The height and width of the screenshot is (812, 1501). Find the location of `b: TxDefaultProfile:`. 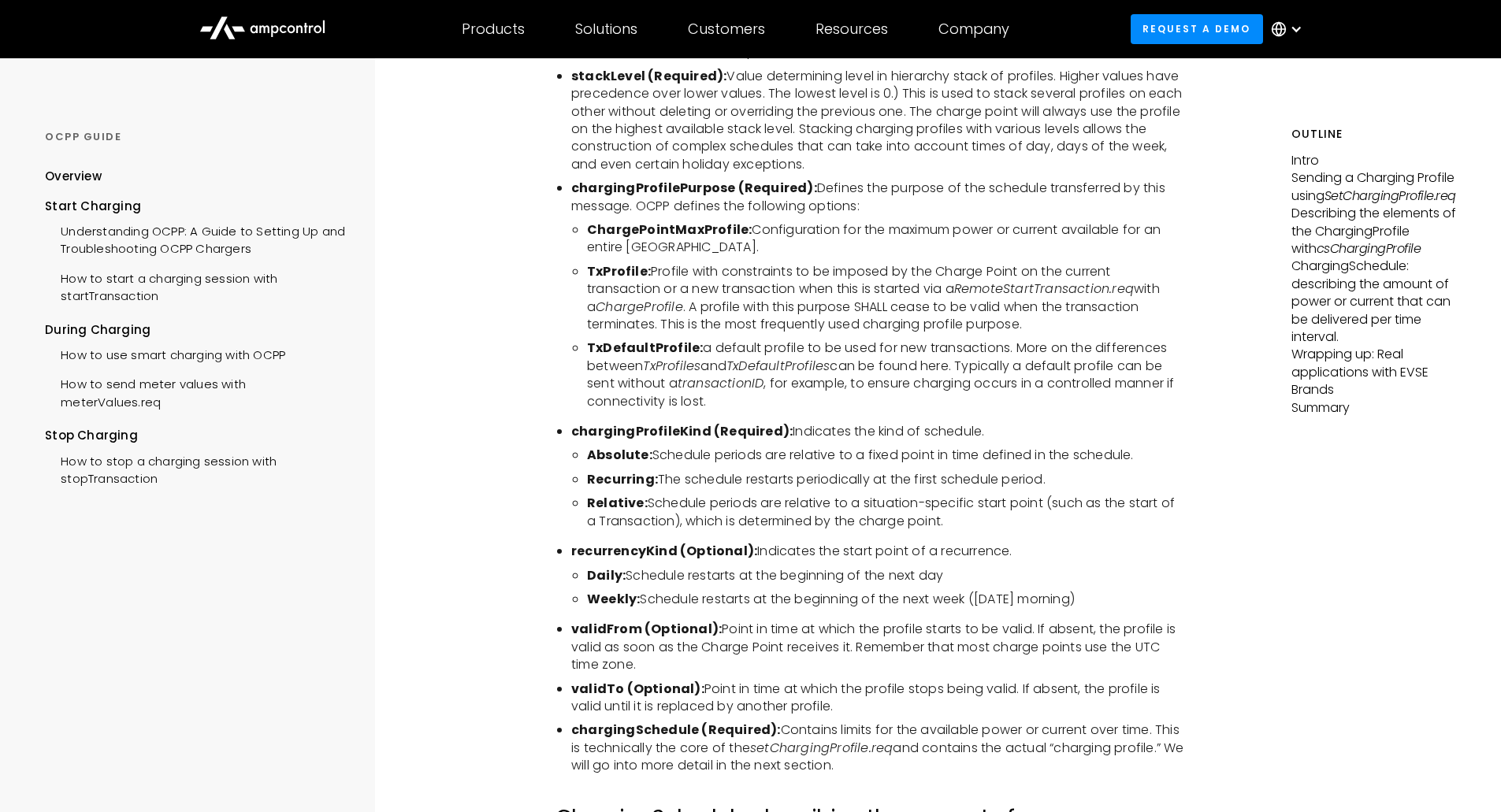

b: TxDefaultProfile: is located at coordinates (645, 348).